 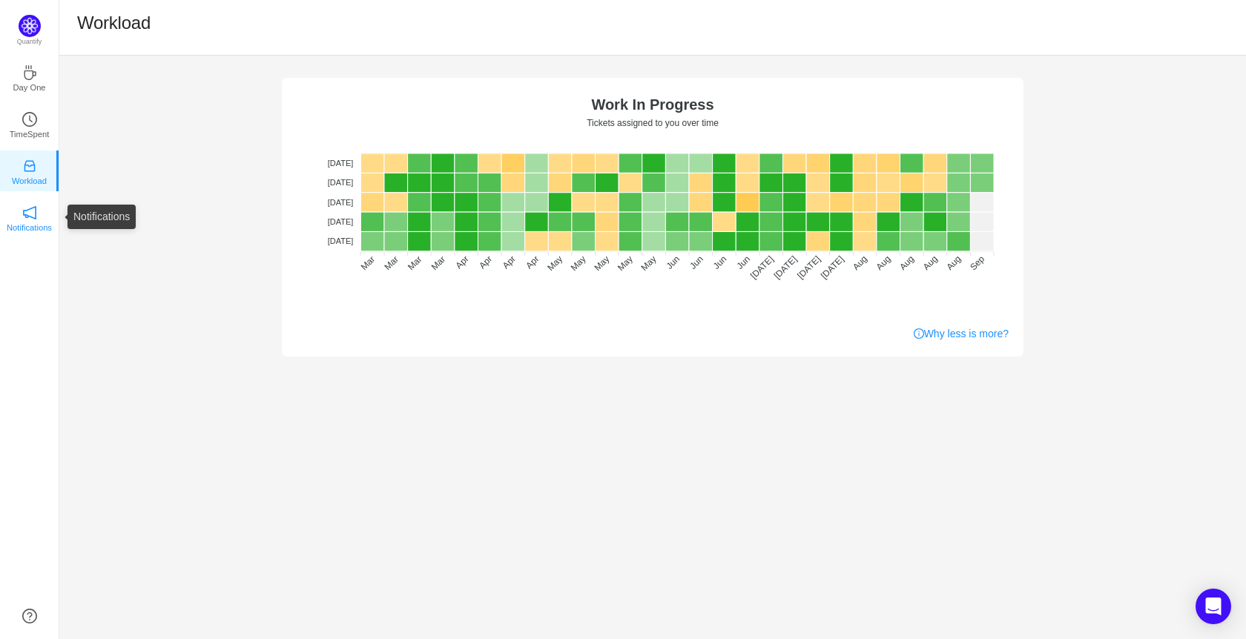 I want to click on text: Tickets assigned to you over time, so click(x=653, y=123).